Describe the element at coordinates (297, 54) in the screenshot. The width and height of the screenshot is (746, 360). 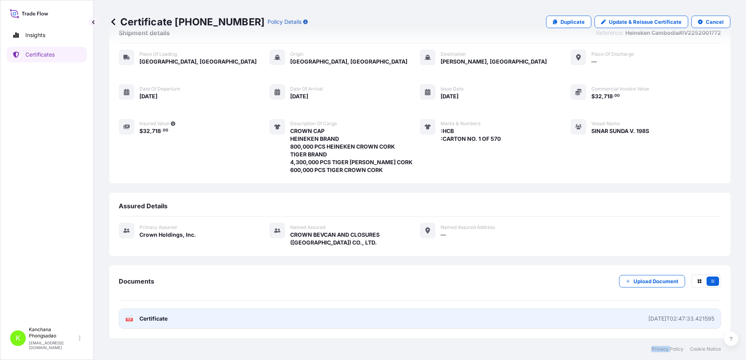
I see `span: Origin` at that location.